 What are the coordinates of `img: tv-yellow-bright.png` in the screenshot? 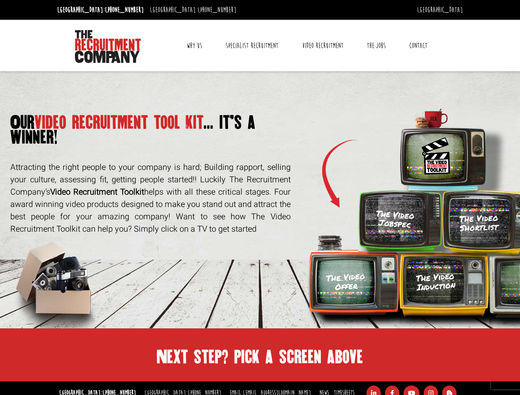 It's located at (481, 221).